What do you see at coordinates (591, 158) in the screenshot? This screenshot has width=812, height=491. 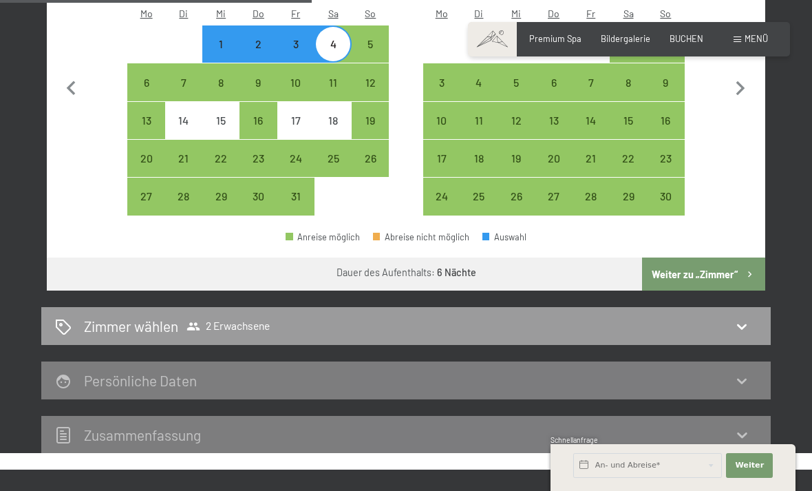 I see `div: Fri Nov 21 2025` at bounding box center [591, 158].